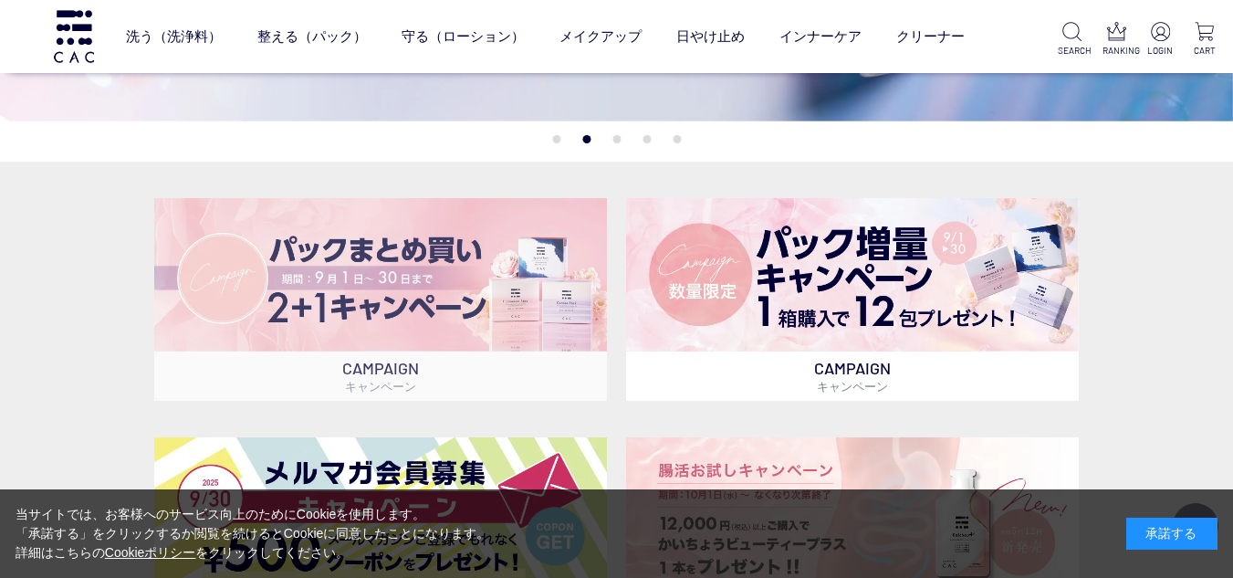 The width and height of the screenshot is (1233, 578). Describe the element at coordinates (253, 533) in the screenshot. I see `div: 当サイトでは、お客様へのサービス向上のためにCookieを使用します。 「承諾する」をクリックするか閲覧を続けるとCookieに同意したことになります。 詳細はこちらの をクリックしてください。` at that location.